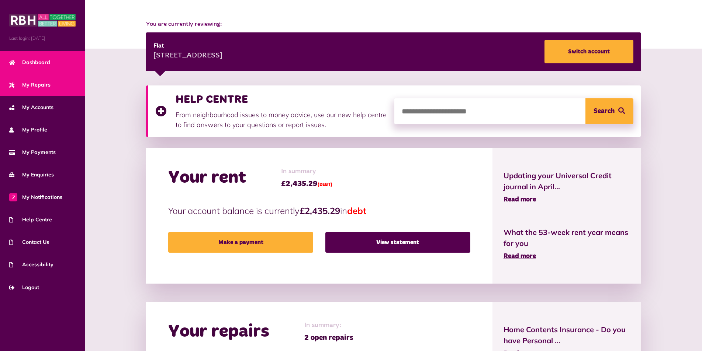 Image resolution: width=702 pixels, height=351 pixels. Describe the element at coordinates (36, 197) in the screenshot. I see `span: My Notifications` at that location.